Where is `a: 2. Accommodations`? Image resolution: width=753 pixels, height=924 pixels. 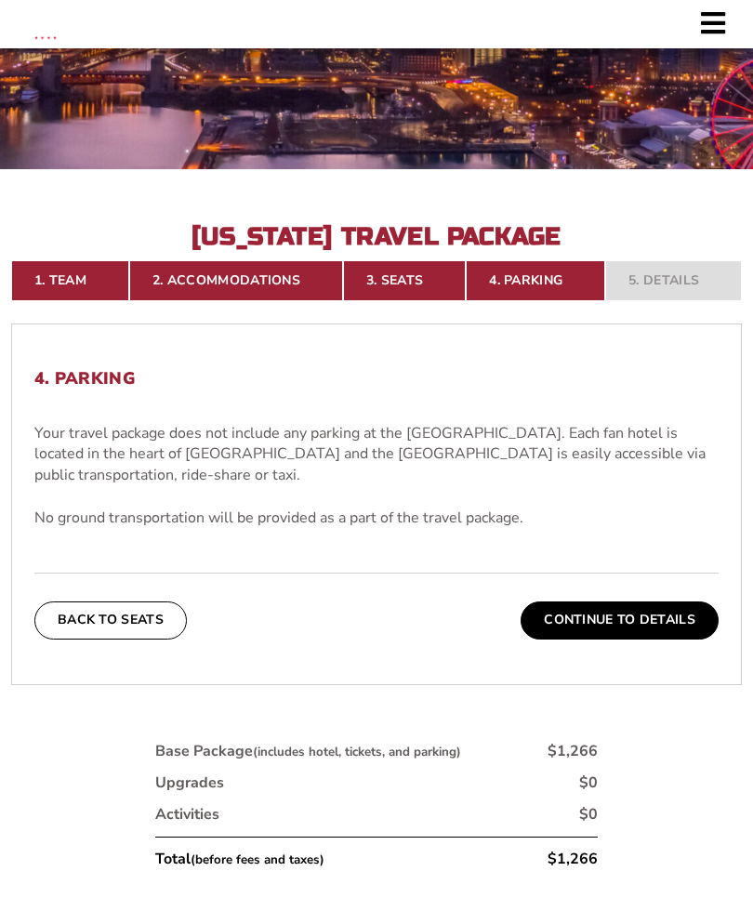
a: 2. Accommodations is located at coordinates (236, 281).